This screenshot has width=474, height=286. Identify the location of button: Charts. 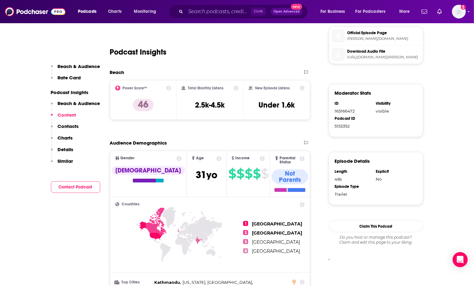
(62, 141).